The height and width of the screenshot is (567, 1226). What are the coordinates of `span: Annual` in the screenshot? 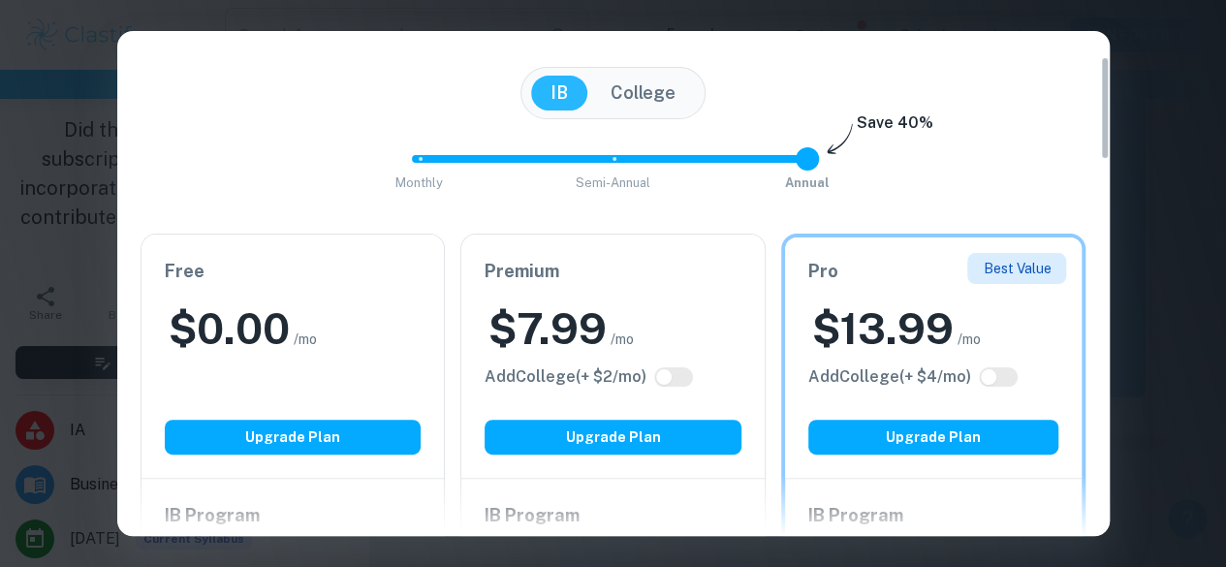 It's located at (807, 182).